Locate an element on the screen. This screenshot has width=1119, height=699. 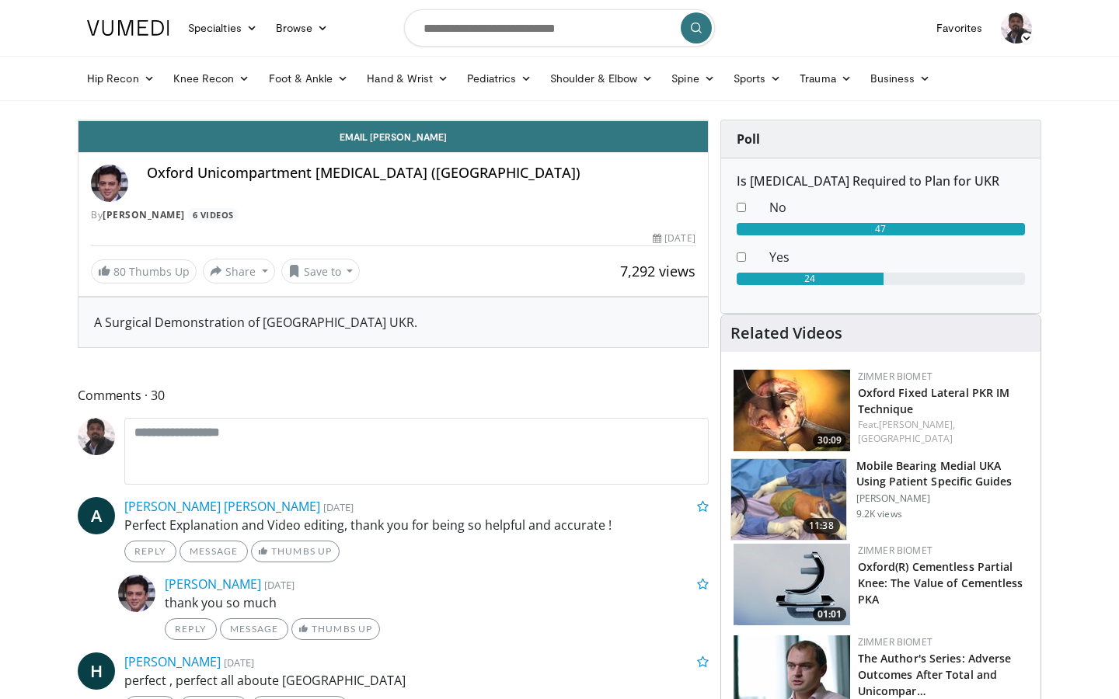
h3: Mobile Bearing Medial UKA Using Patient Specific Guides is located at coordinates (943, 474).